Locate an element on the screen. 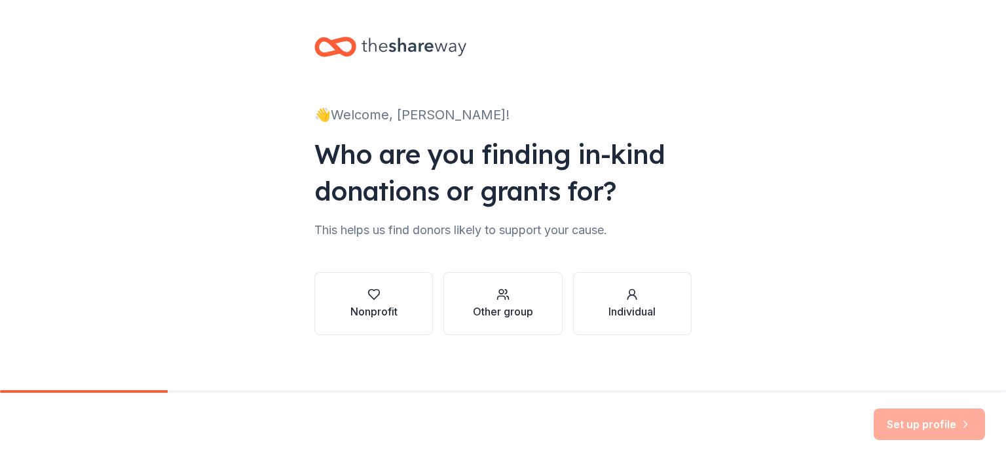 This screenshot has width=1006, height=461. button: Nonprofit is located at coordinates (373, 303).